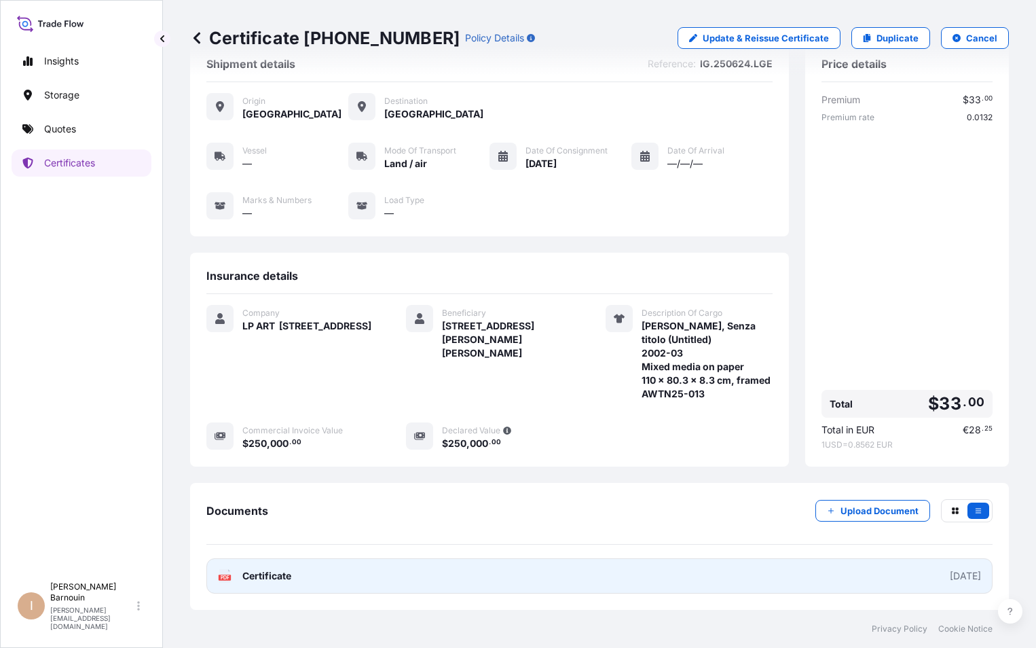  What do you see at coordinates (471, 430) in the screenshot?
I see `span: Declared Value` at bounding box center [471, 430].